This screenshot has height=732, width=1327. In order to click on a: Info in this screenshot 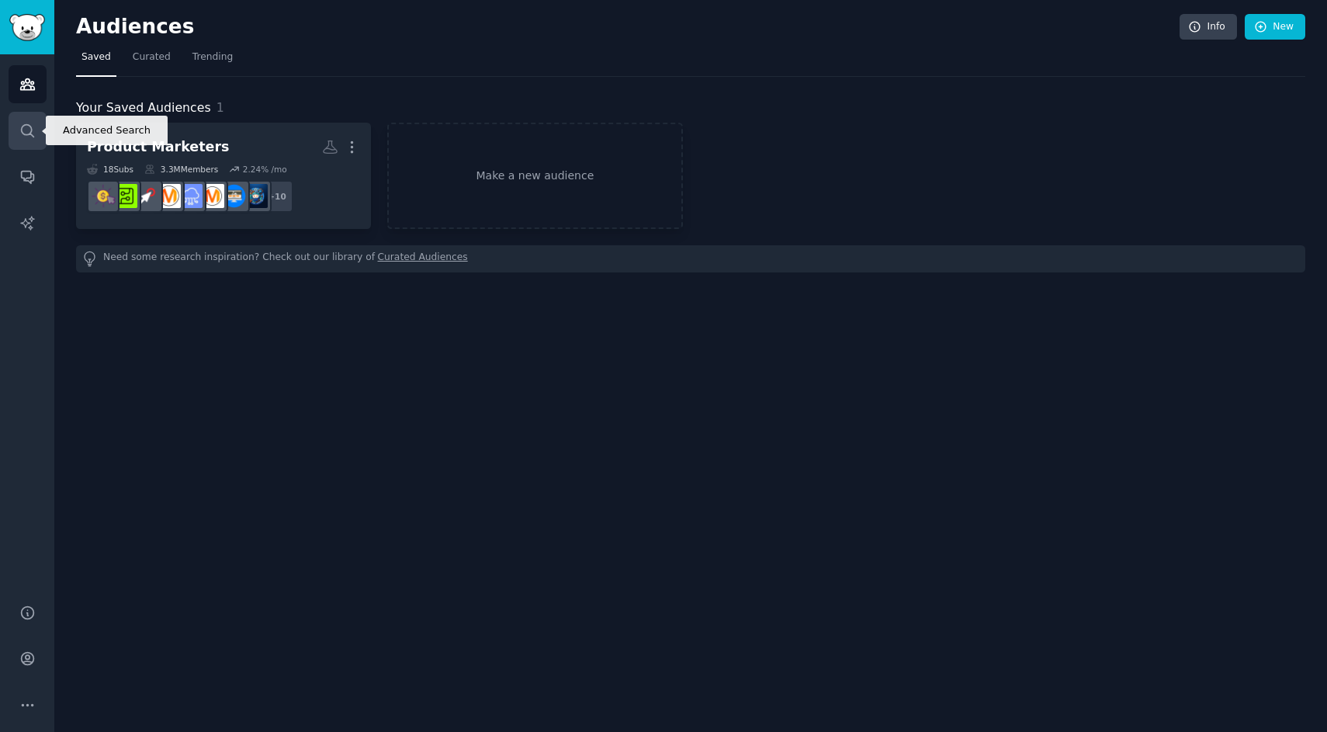, I will do `click(1208, 27)`.